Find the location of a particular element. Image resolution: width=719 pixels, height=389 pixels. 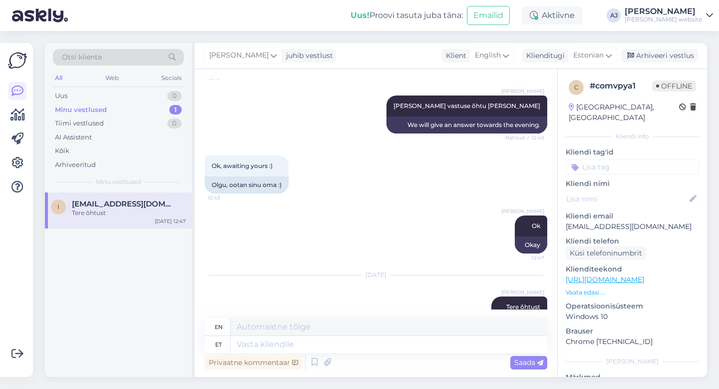

p: Kliendi telefon is located at coordinates (632, 241).